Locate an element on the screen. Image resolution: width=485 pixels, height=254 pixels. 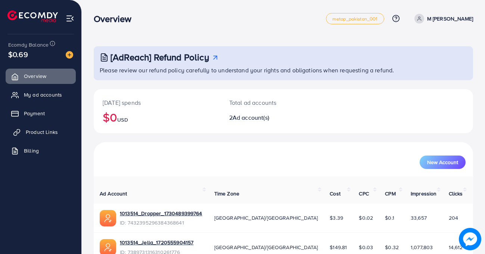
a: 1013514_Jella_1720555904157 is located at coordinates (156, 243).